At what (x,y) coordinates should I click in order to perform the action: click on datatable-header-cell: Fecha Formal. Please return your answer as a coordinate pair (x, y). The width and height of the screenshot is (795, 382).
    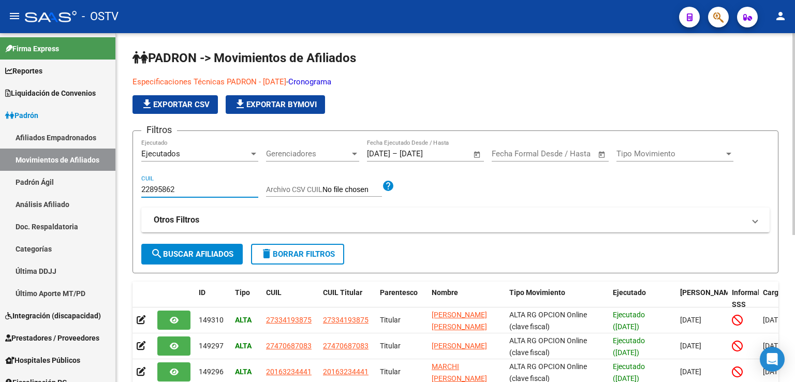
    Looking at the image, I should click on (702, 299).